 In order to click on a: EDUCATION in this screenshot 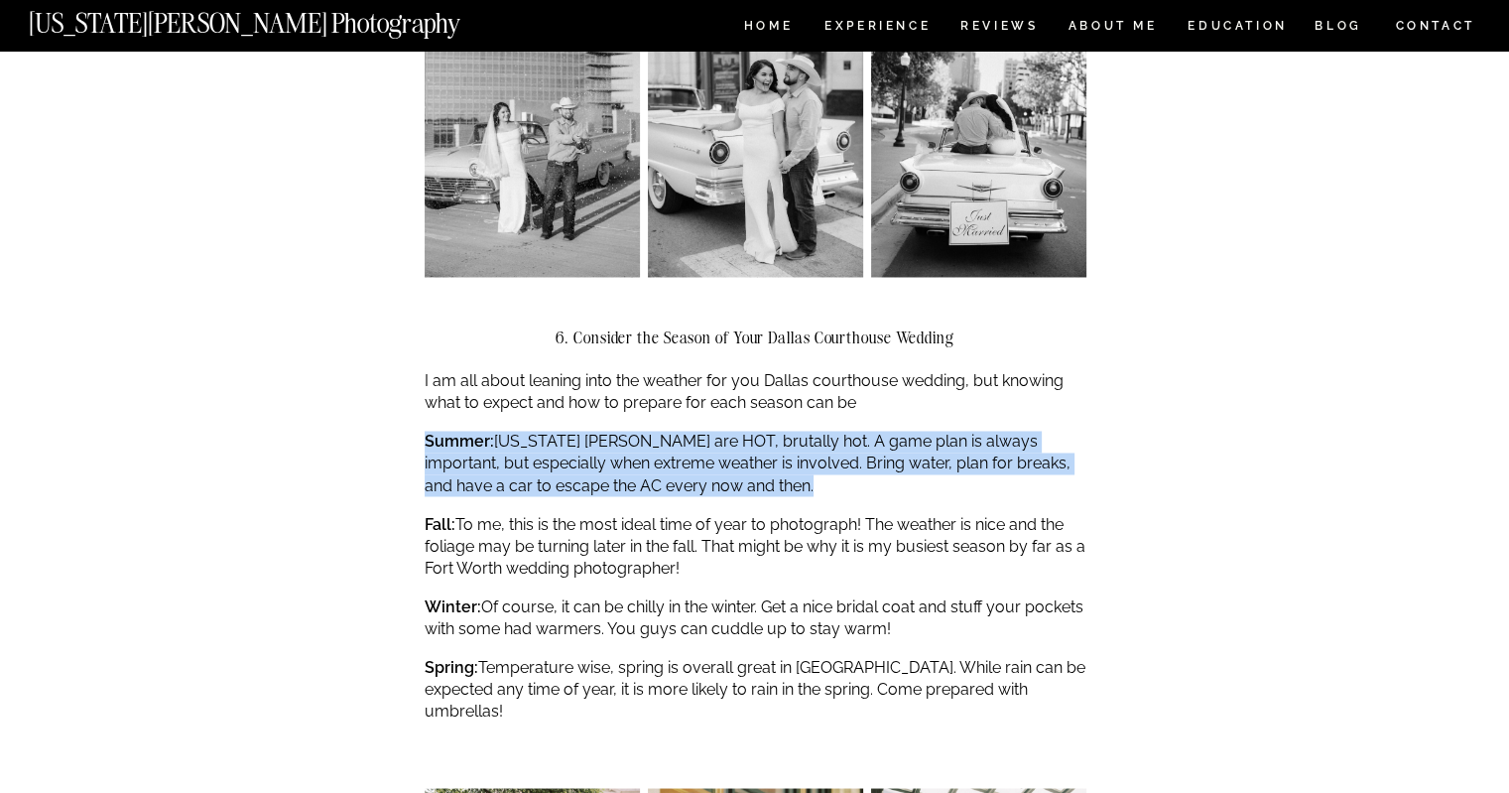, I will do `click(1237, 28)`.